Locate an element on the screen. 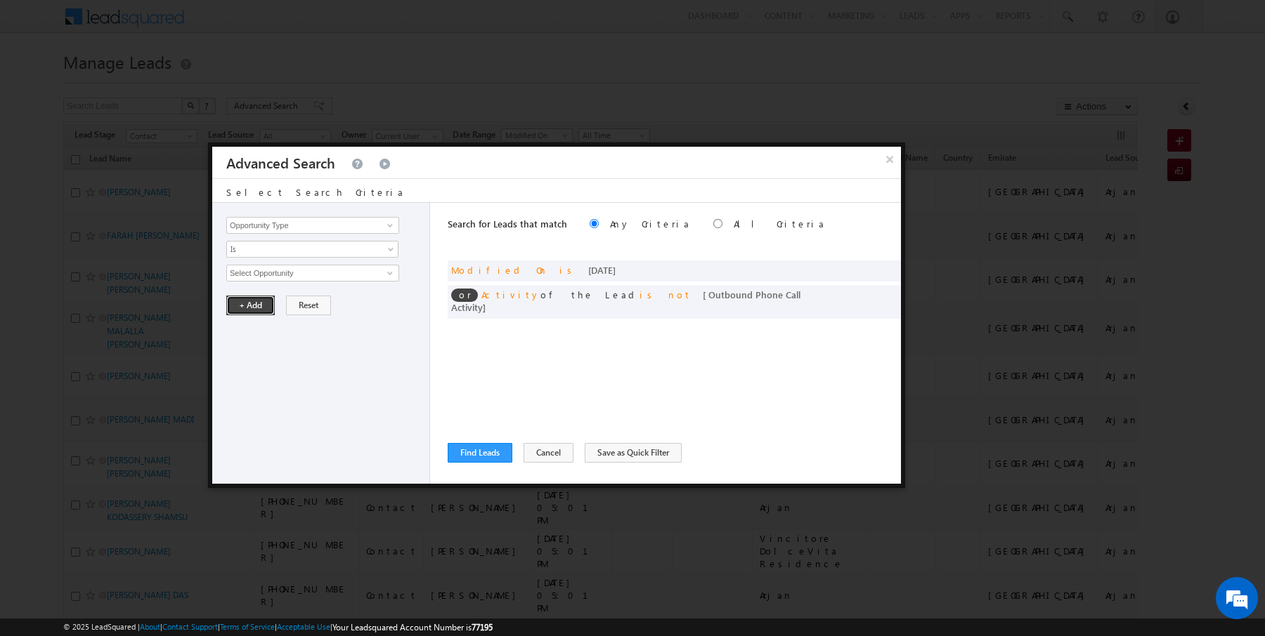 The height and width of the screenshot is (636, 1265). span: Your Leadsquared Account Number is is located at coordinates (412, 627).